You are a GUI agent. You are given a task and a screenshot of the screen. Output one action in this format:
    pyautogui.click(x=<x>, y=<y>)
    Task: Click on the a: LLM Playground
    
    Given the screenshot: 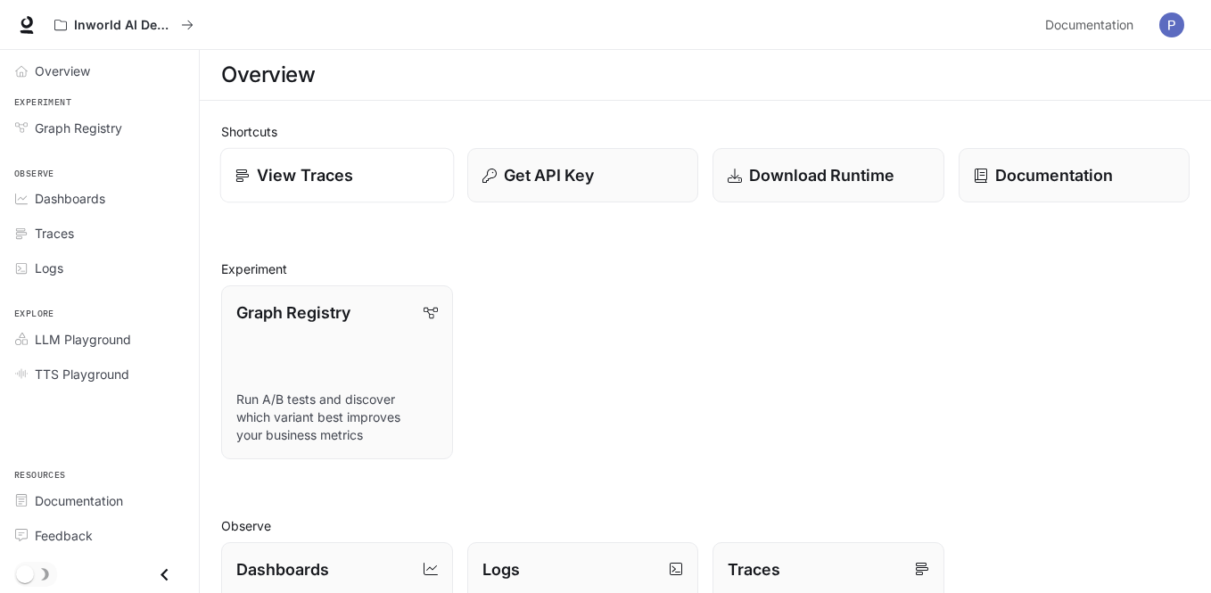 What is the action you would take?
    pyautogui.click(x=99, y=339)
    